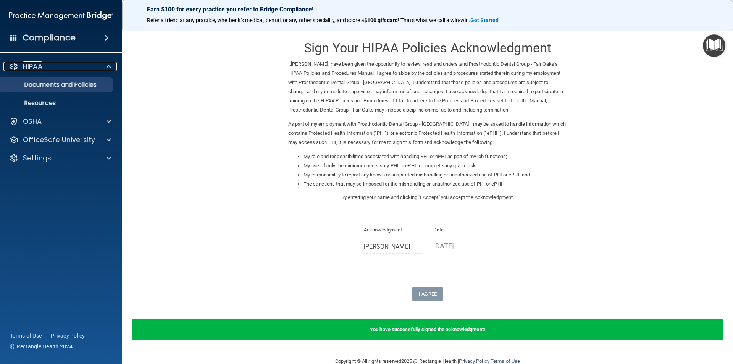 Image resolution: width=733 pixels, height=364 pixels. What do you see at coordinates (427, 48) in the screenshot?
I see `h3: Sign Your HIPAA Policies Acknowledgment` at bounding box center [427, 48].